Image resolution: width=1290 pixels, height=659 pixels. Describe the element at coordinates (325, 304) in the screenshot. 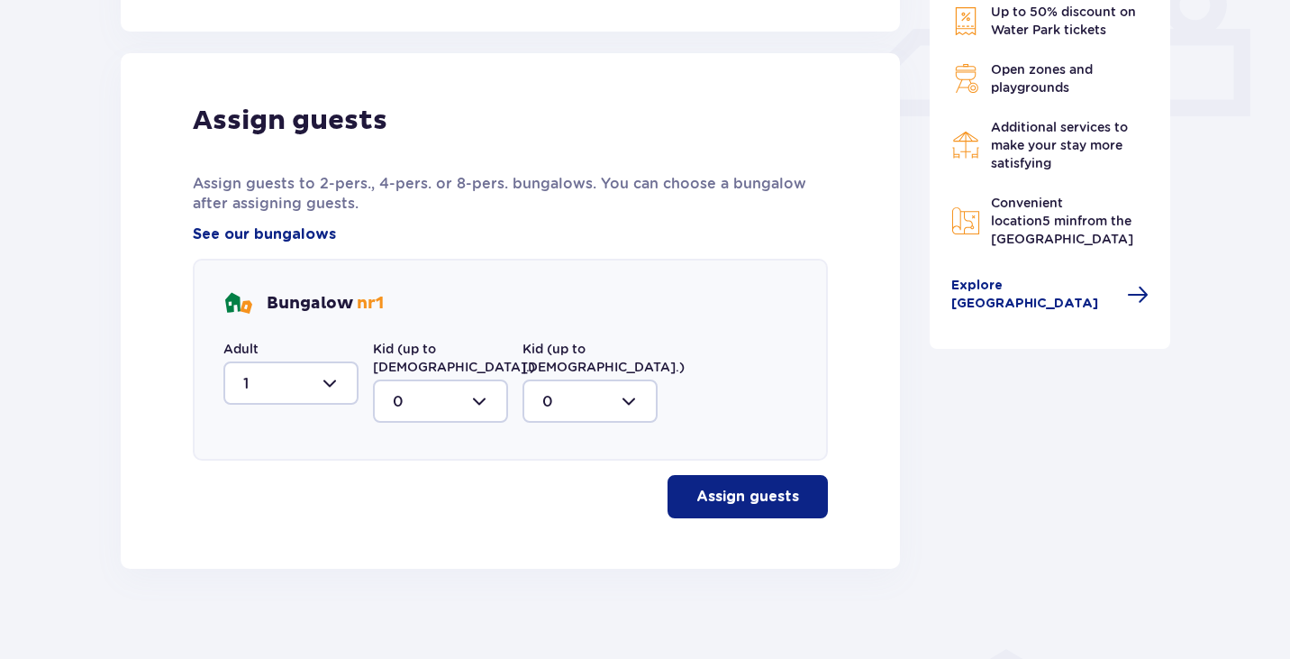

I see `p: Bungalow` at that location.